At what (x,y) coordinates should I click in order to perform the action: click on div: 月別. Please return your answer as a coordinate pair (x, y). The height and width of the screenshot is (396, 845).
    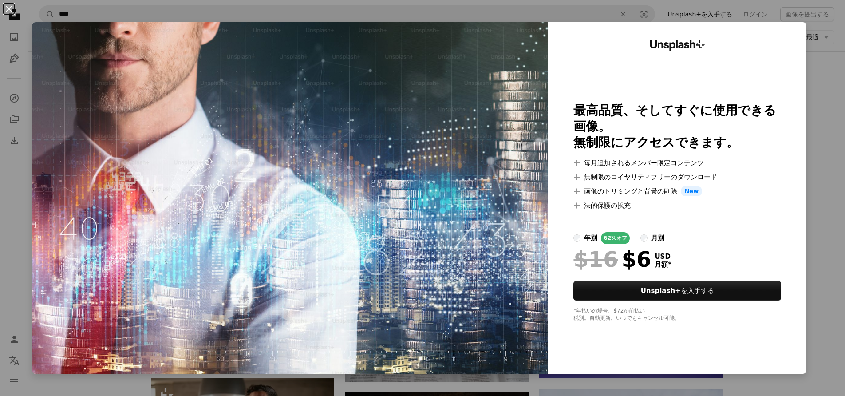
    Looking at the image, I should click on (658, 238).